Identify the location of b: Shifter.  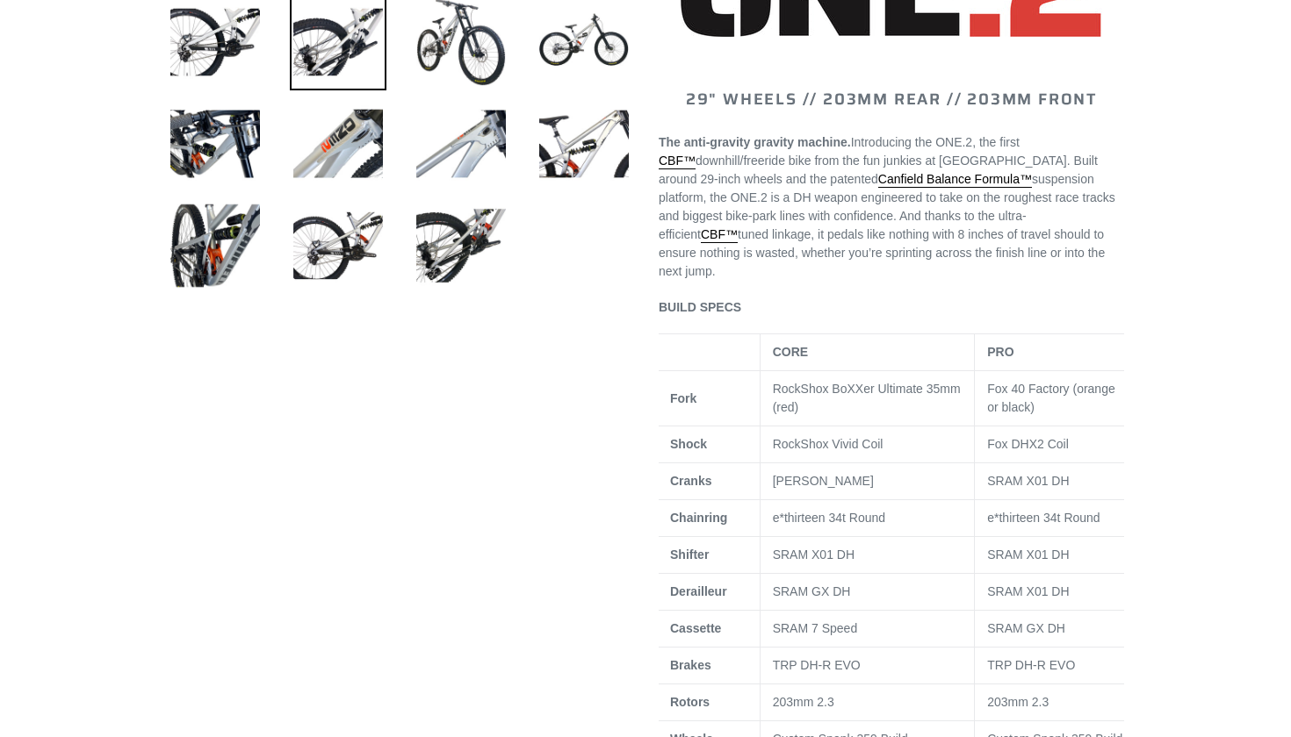
(689, 555).